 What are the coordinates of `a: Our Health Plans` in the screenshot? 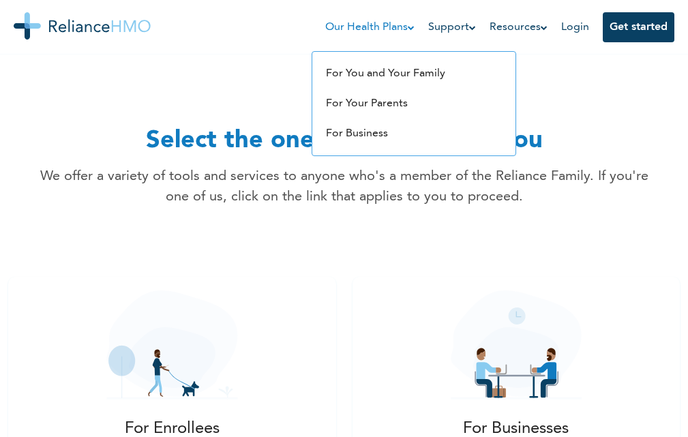 It's located at (369, 27).